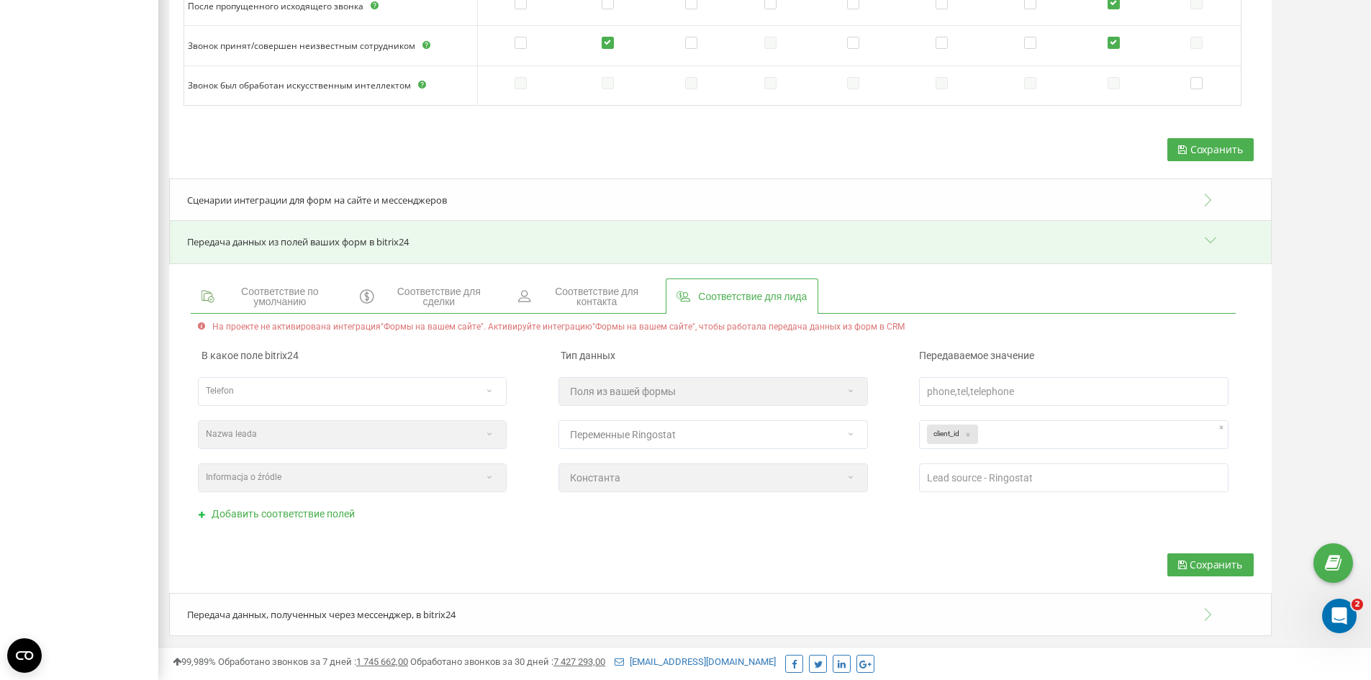 The height and width of the screenshot is (680, 1371). Describe the element at coordinates (313, 661) in the screenshot. I see `span: Обработано звонков за 7 дней :` at that location.